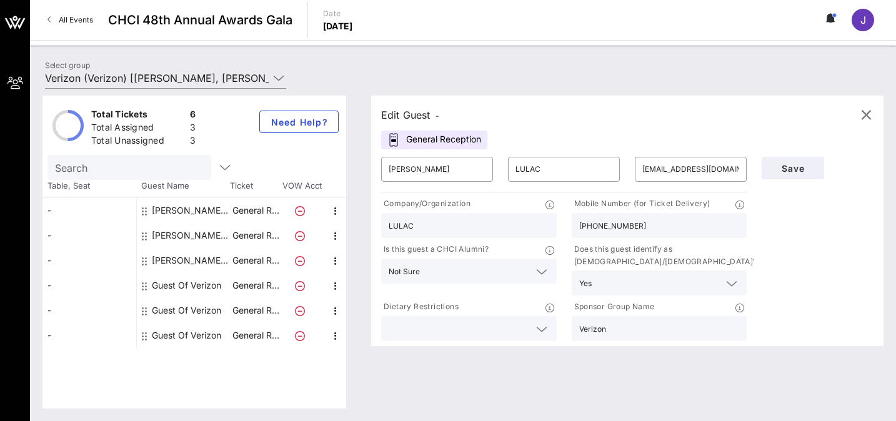  What do you see at coordinates (426, 204) in the screenshot?
I see `p: Company/Organization` at bounding box center [426, 204].